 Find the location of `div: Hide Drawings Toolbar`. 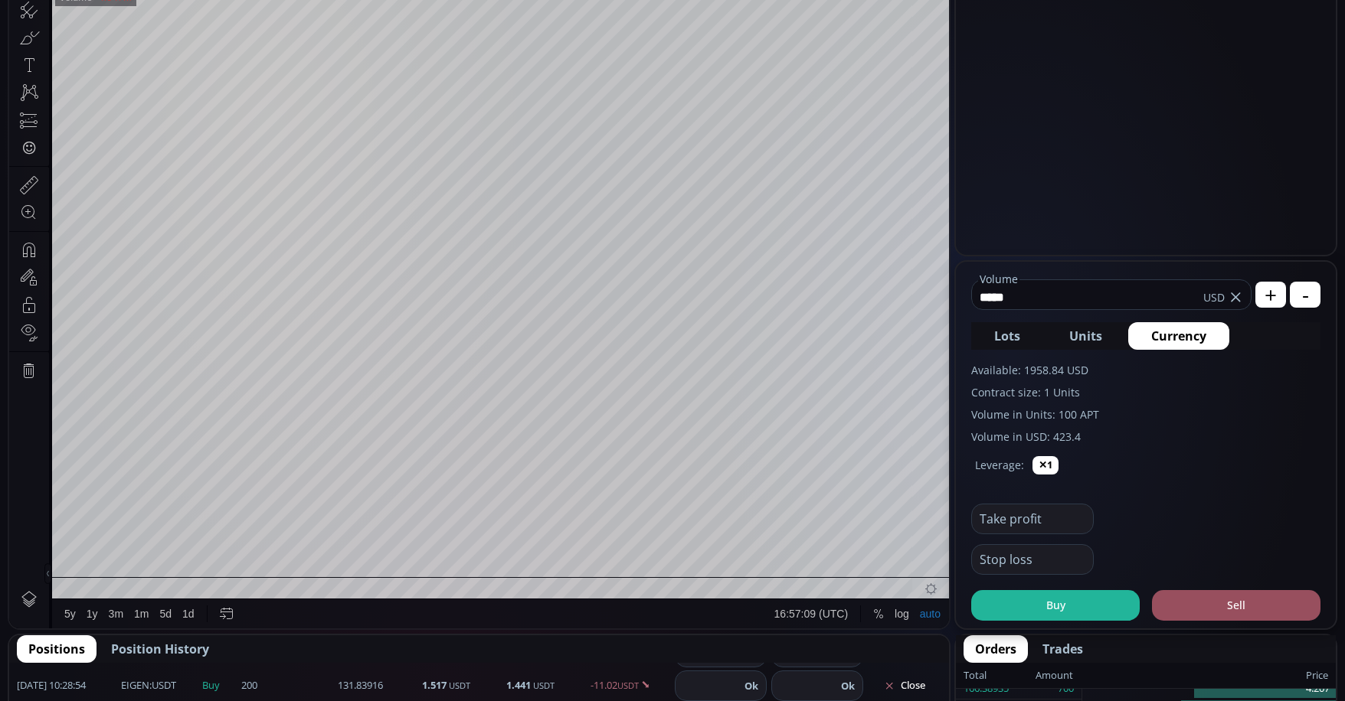

div: Hide Drawings Toolbar is located at coordinates (38, 637).